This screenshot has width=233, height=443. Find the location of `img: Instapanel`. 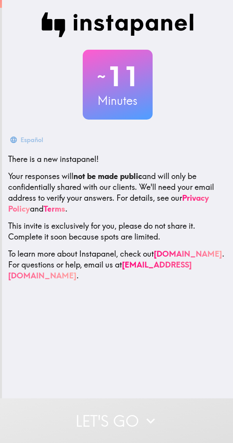

img: Instapanel is located at coordinates (118, 25).